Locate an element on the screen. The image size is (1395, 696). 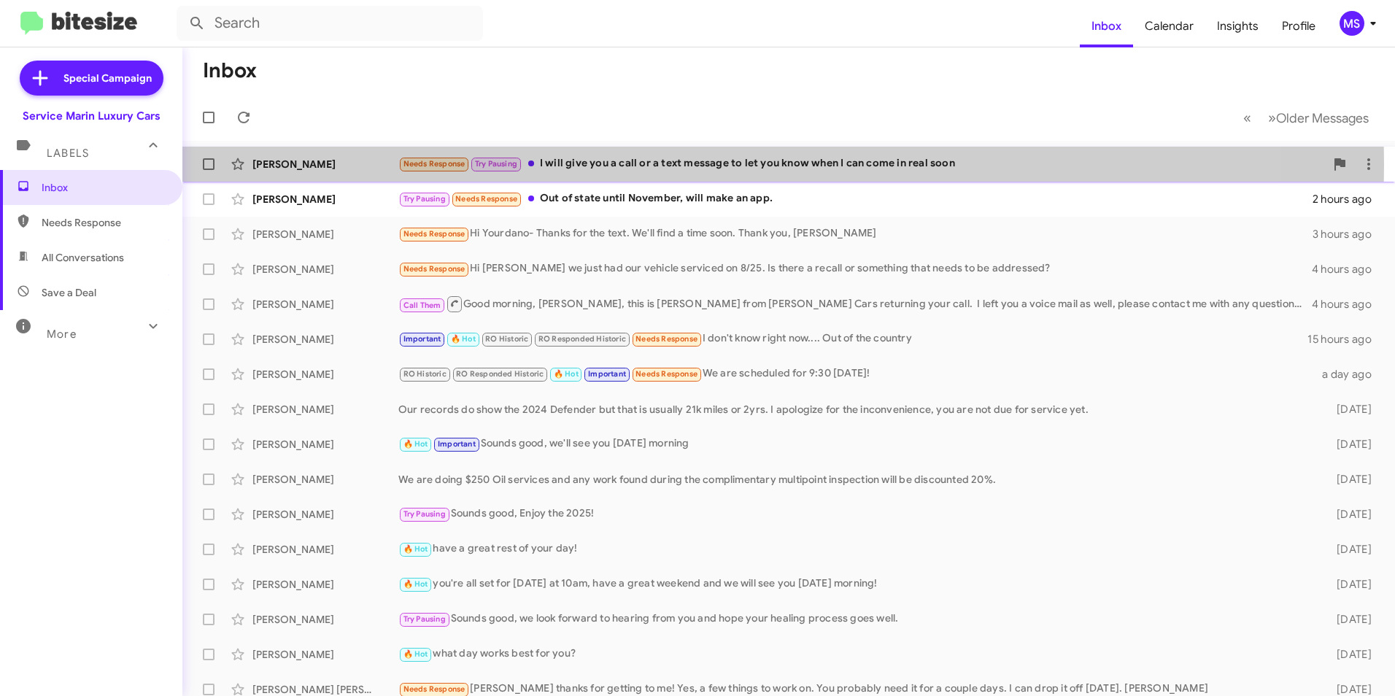
input: Search is located at coordinates (330, 23).